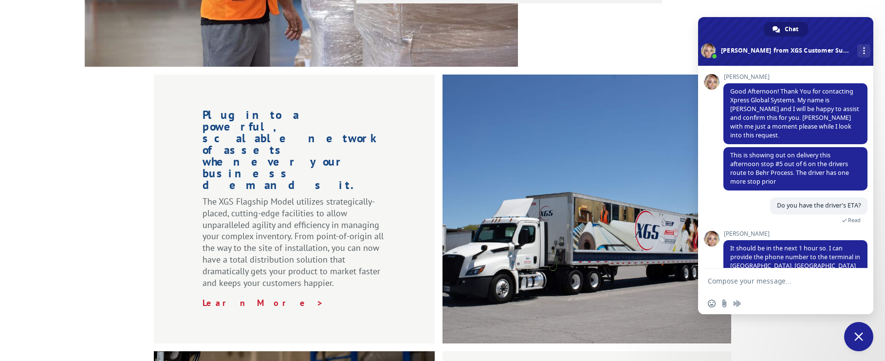  Describe the element at coordinates (864, 51) in the screenshot. I see `div: More channels` at that location.